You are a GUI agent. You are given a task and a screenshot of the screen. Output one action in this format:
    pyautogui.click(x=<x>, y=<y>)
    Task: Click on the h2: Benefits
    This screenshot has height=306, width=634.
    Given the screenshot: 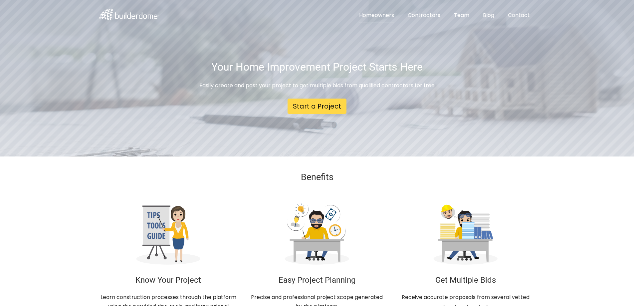 What is the action you would take?
    pyautogui.click(x=317, y=177)
    